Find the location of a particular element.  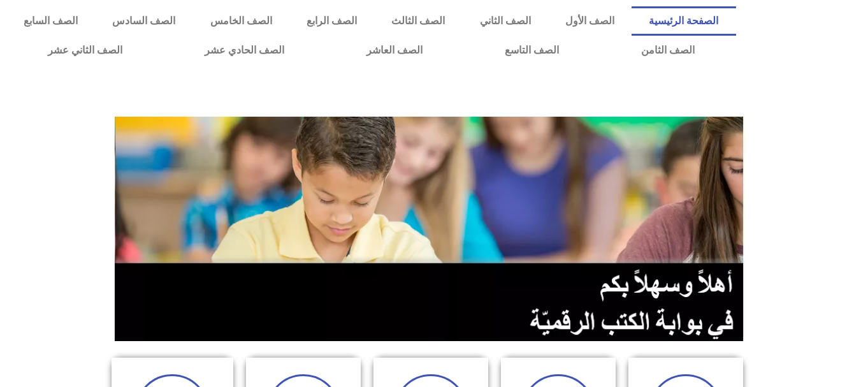

a: الصف الحادي عشر is located at coordinates (244, 50).